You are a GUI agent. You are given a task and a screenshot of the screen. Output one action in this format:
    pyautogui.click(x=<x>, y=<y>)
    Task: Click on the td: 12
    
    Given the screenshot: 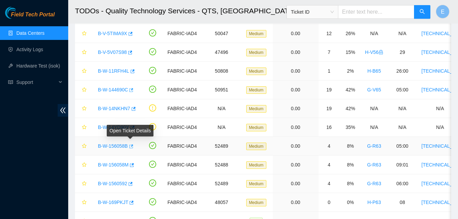 What is the action you would take?
    pyautogui.click(x=329, y=33)
    